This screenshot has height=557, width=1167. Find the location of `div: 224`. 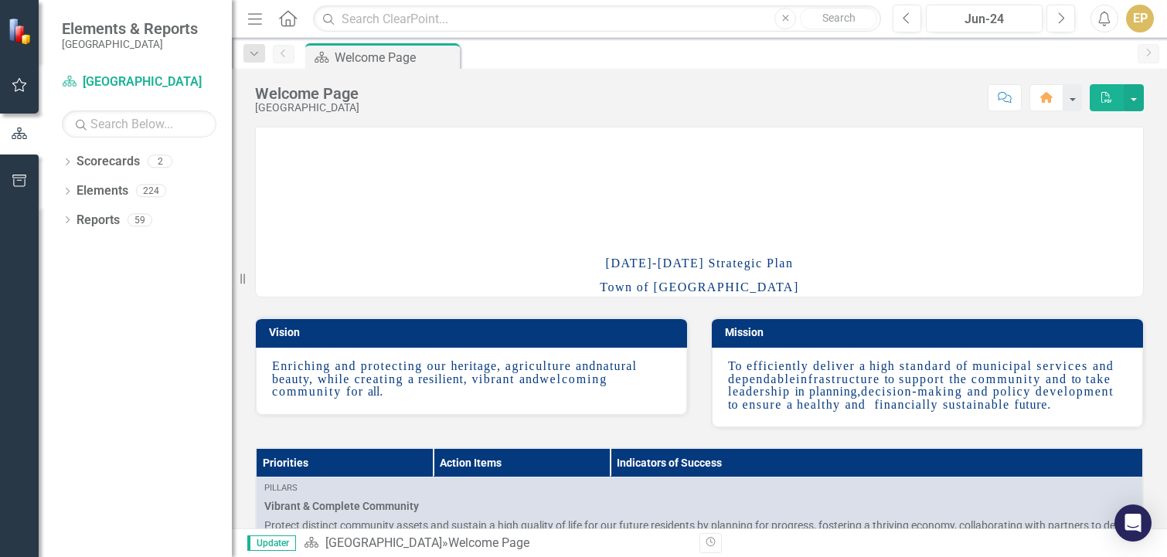

div: 224 is located at coordinates (151, 191).